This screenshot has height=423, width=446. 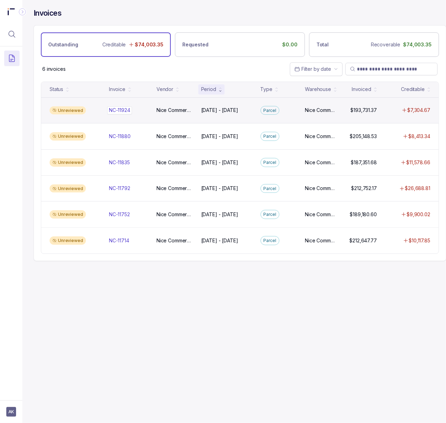 I want to click on h4: Invoices, so click(x=47, y=13).